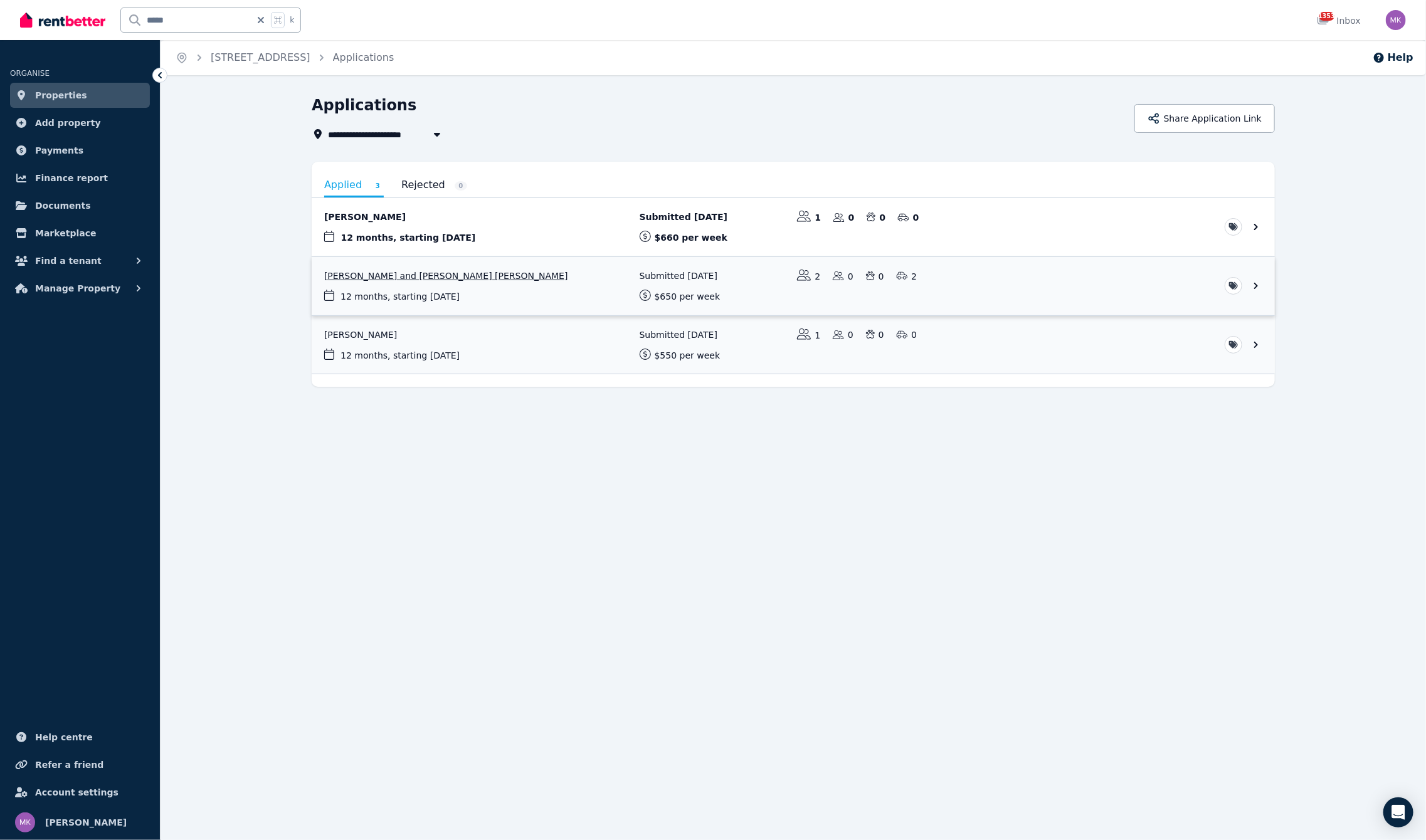 The width and height of the screenshot is (1426, 840). What do you see at coordinates (63, 206) in the screenshot?
I see `span: Documents` at bounding box center [63, 206].